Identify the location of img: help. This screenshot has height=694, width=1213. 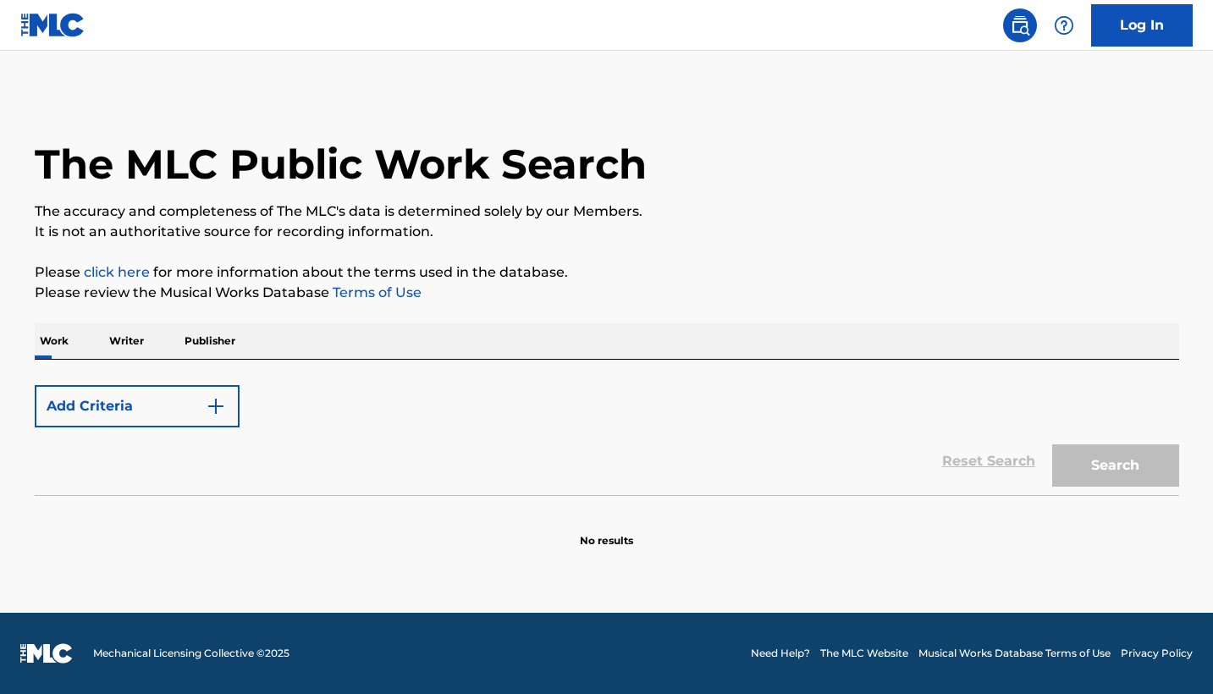
(1064, 25).